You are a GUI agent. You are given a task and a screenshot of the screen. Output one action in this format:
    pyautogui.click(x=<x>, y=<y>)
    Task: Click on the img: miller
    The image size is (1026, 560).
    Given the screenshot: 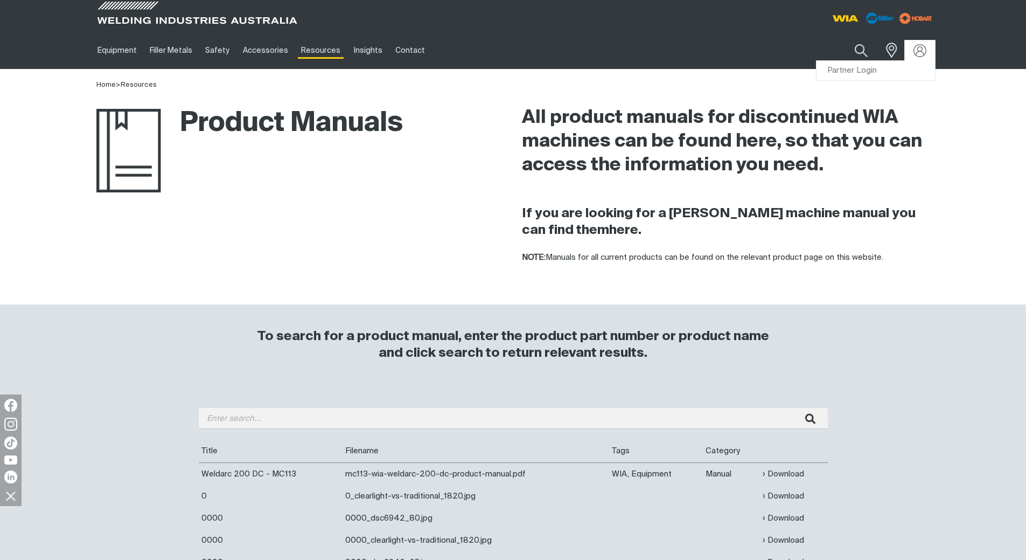 What is the action you would take?
    pyautogui.click(x=916, y=18)
    